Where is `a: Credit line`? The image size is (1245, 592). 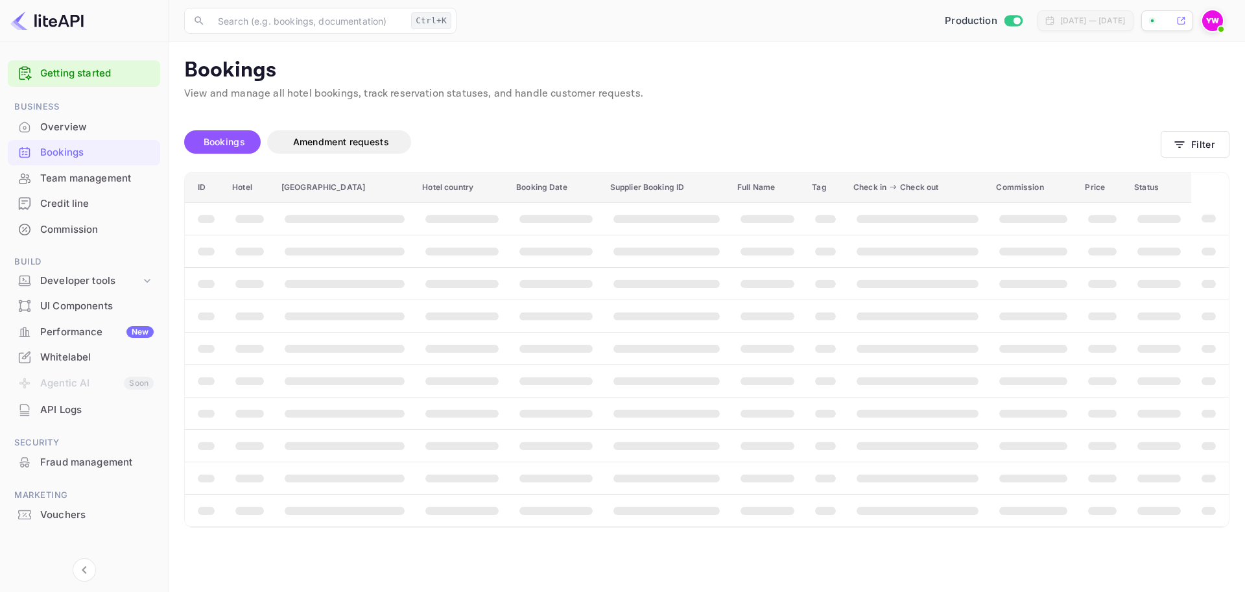 a: Credit line is located at coordinates (84, 203).